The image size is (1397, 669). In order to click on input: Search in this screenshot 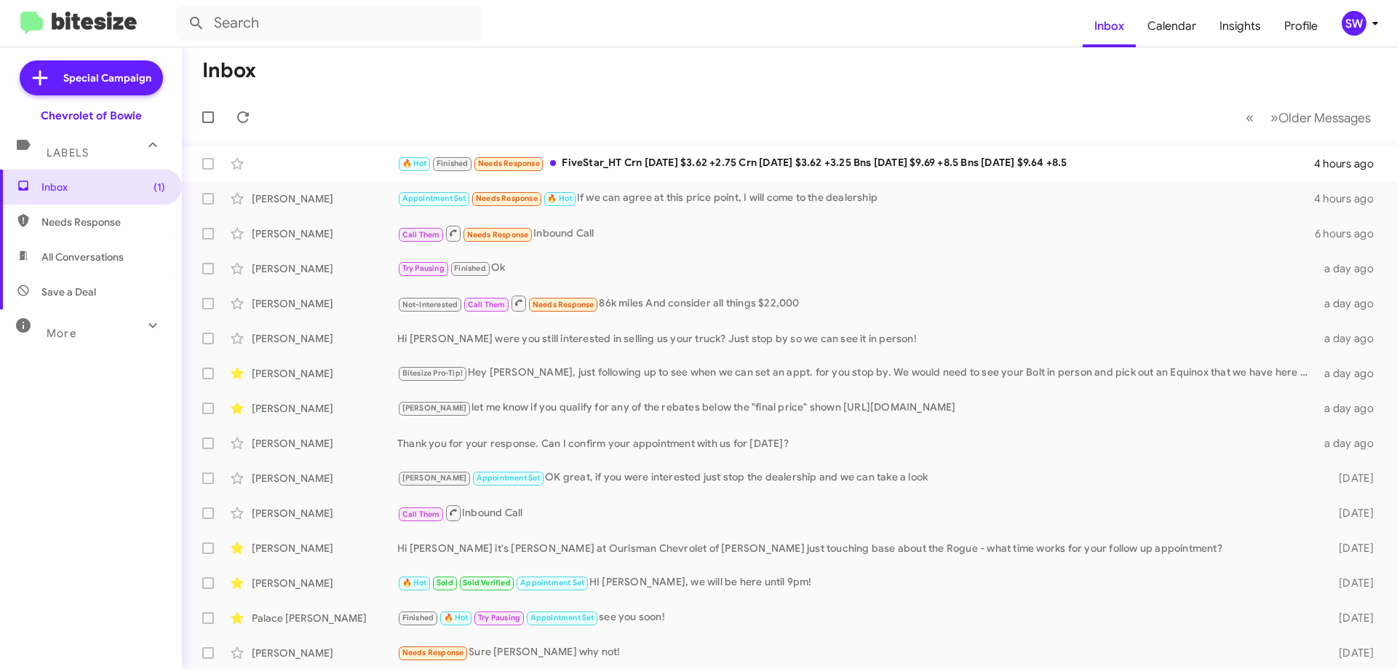, I will do `click(329, 23)`.